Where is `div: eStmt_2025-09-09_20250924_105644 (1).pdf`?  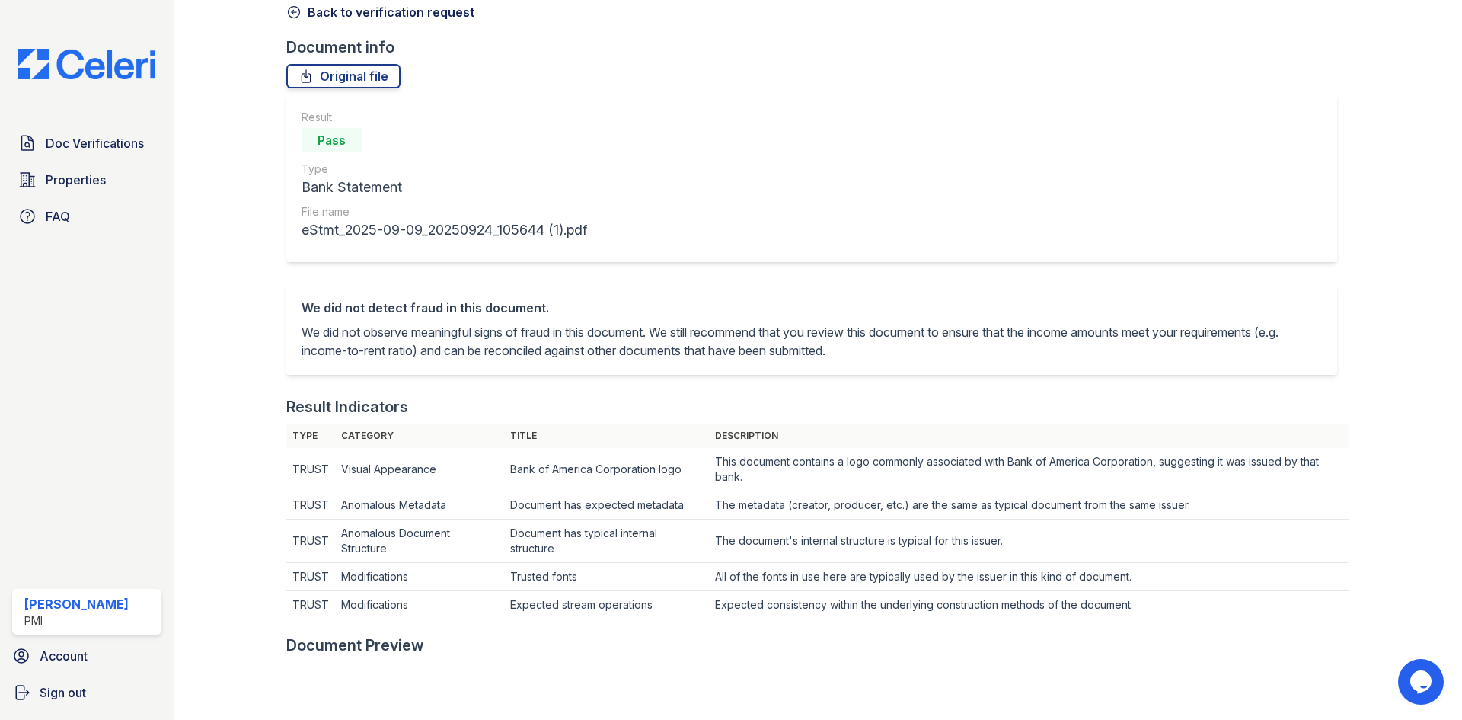 div: eStmt_2025-09-09_20250924_105644 (1).pdf is located at coordinates (444, 230).